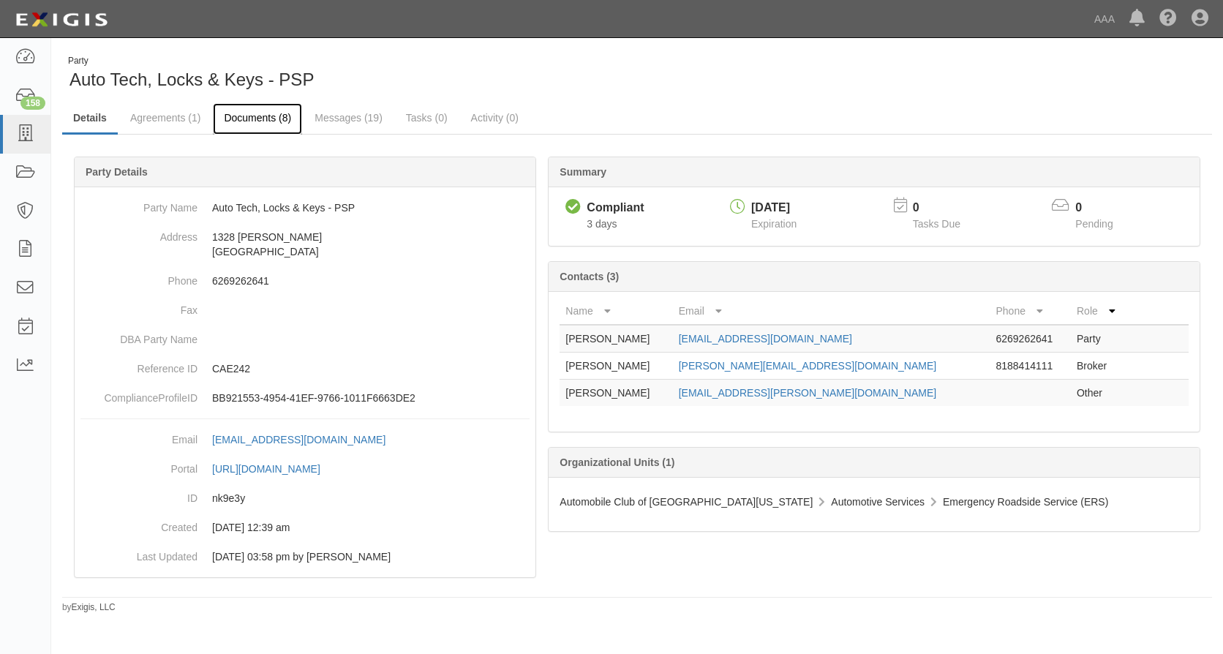  Describe the element at coordinates (832, 311) in the screenshot. I see `th: Email` at that location.